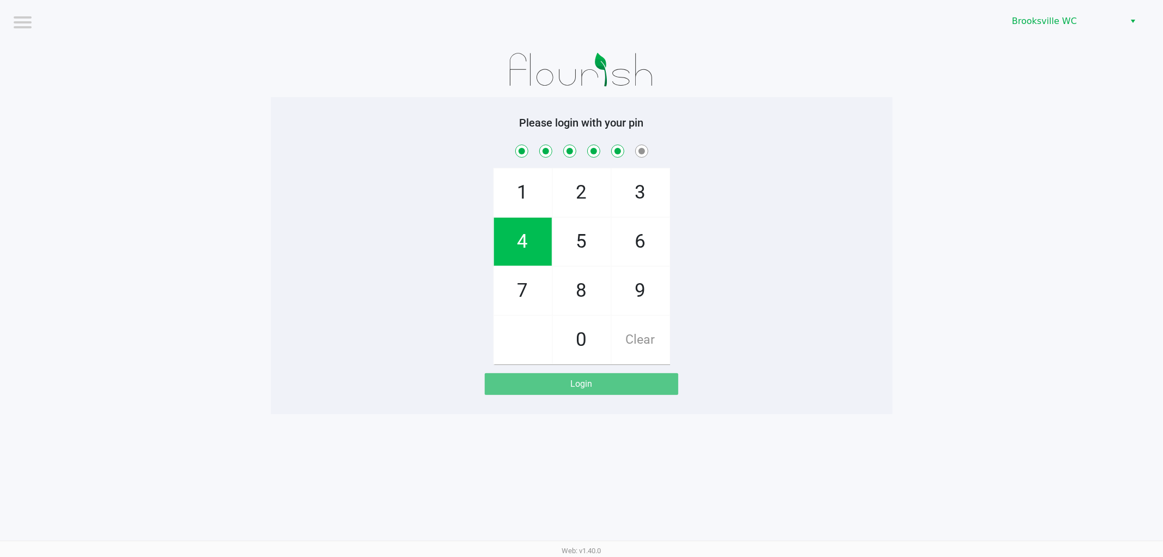 The image size is (1163, 557). Describe the element at coordinates (641, 193) in the screenshot. I see `span: 3` at that location.